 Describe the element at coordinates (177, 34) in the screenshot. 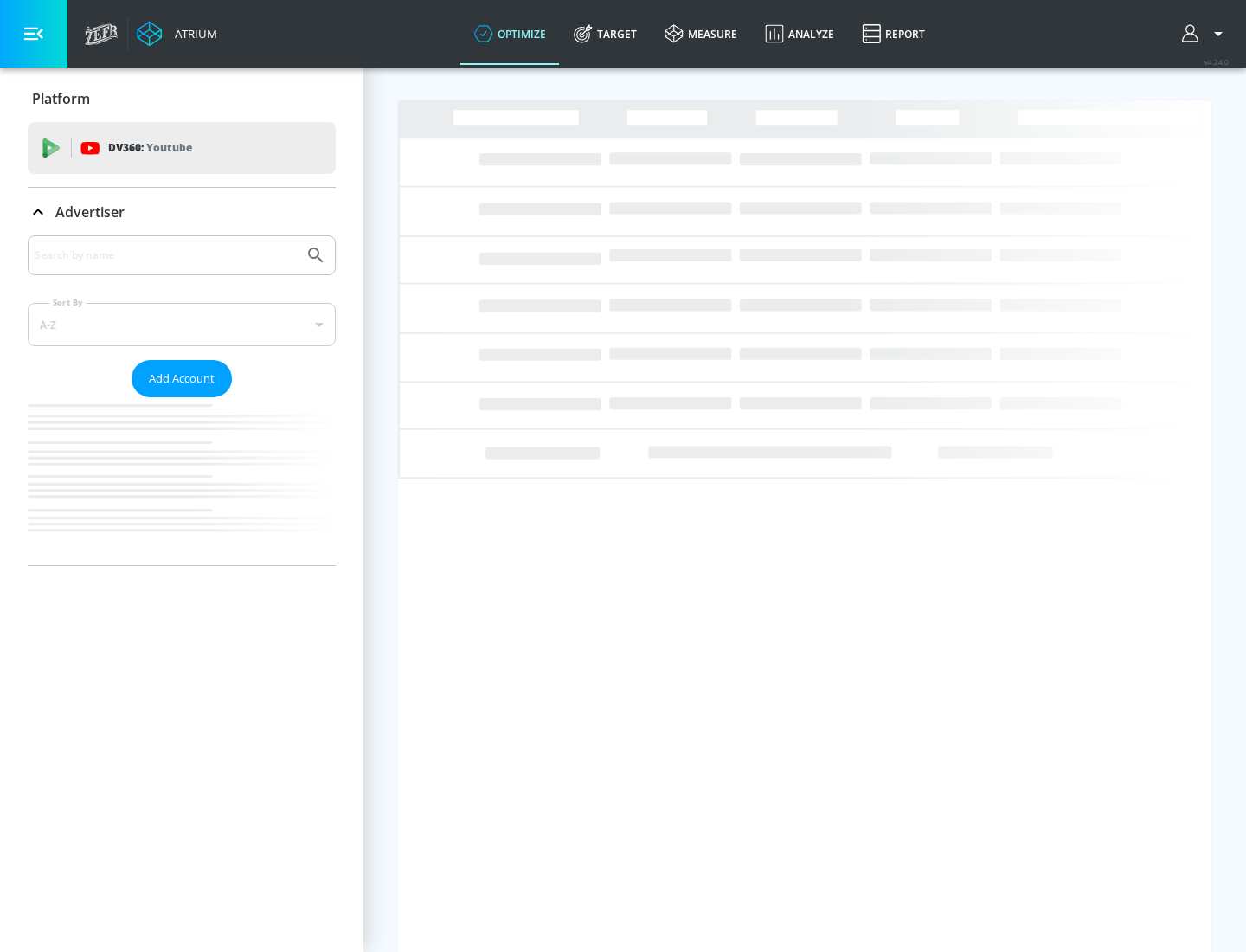

I see `a: Atrium` at that location.